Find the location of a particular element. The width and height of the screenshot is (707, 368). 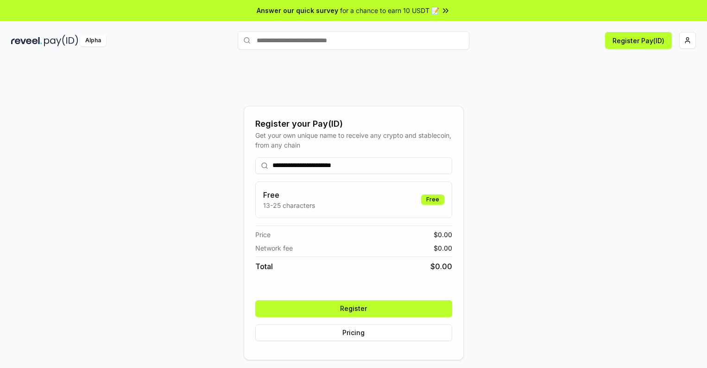

div: Alpha is located at coordinates (93, 40).